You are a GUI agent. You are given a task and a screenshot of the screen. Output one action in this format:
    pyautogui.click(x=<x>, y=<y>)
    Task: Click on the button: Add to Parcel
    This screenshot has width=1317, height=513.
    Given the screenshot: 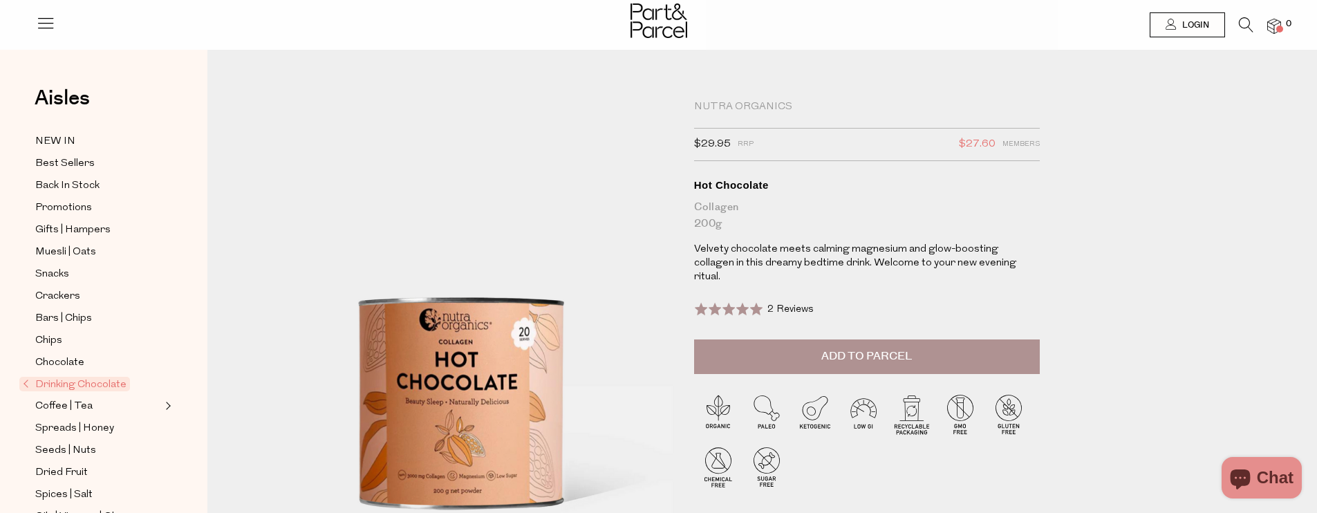 What is the action you would take?
    pyautogui.click(x=867, y=357)
    